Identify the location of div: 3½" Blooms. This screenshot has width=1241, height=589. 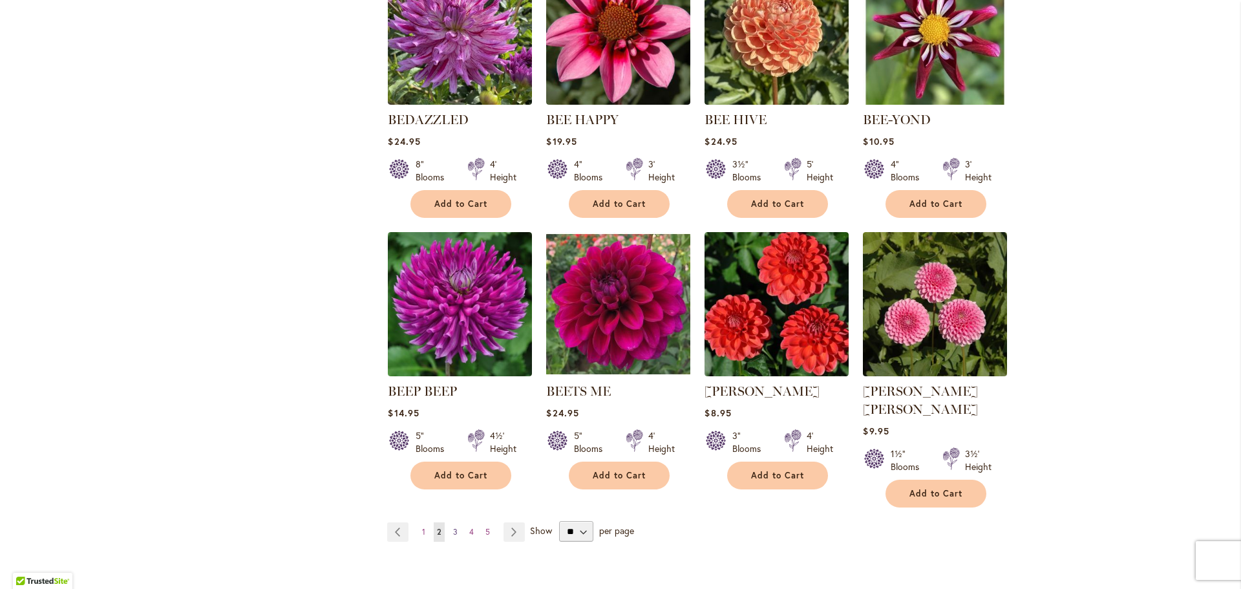
(750, 171).